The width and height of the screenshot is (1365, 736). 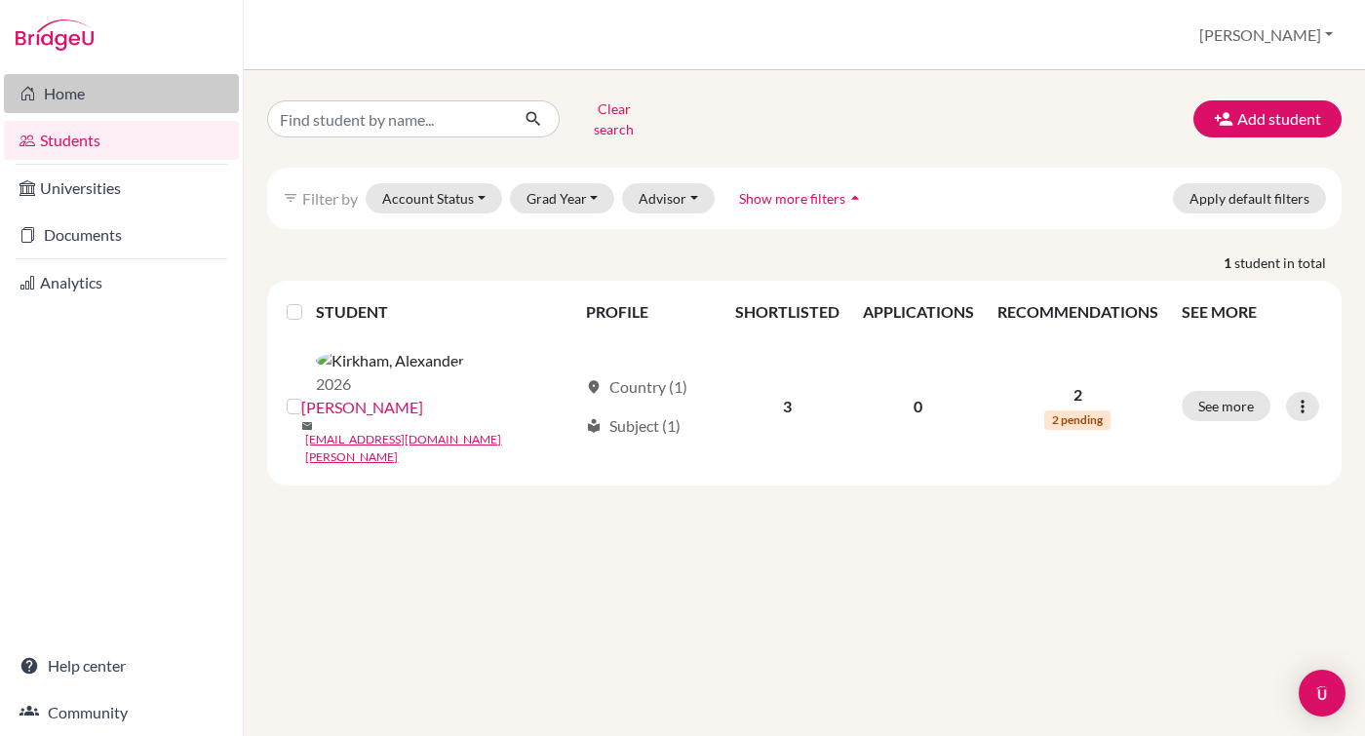 What do you see at coordinates (121, 713) in the screenshot?
I see `a: Community` at bounding box center [121, 713].